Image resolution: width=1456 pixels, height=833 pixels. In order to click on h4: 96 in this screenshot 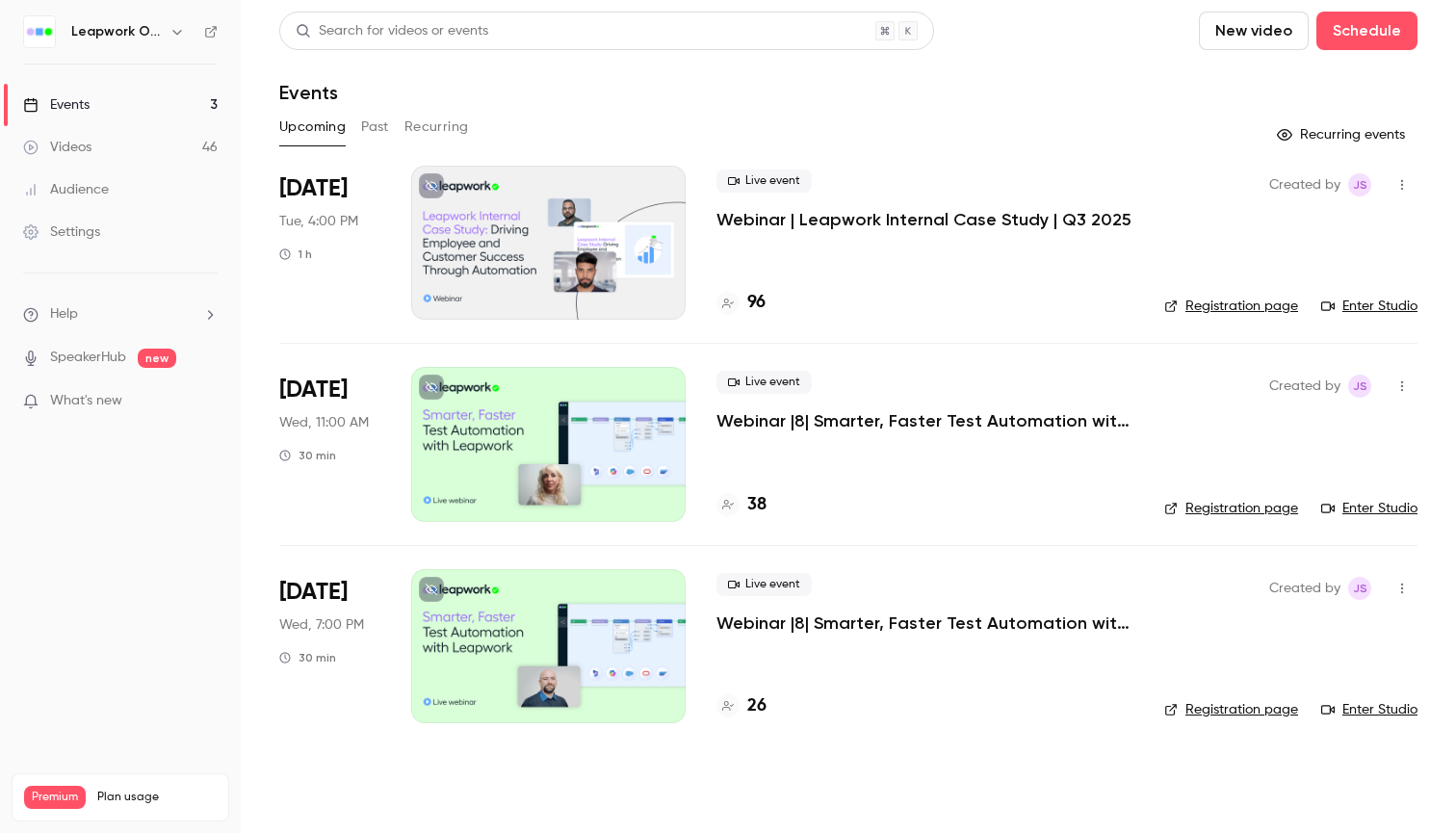, I will do `click(755, 303)`.